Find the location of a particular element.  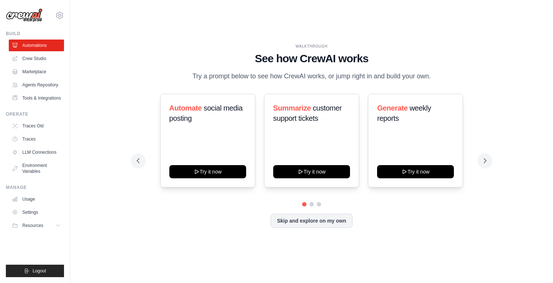

a: Automations is located at coordinates (36, 45).